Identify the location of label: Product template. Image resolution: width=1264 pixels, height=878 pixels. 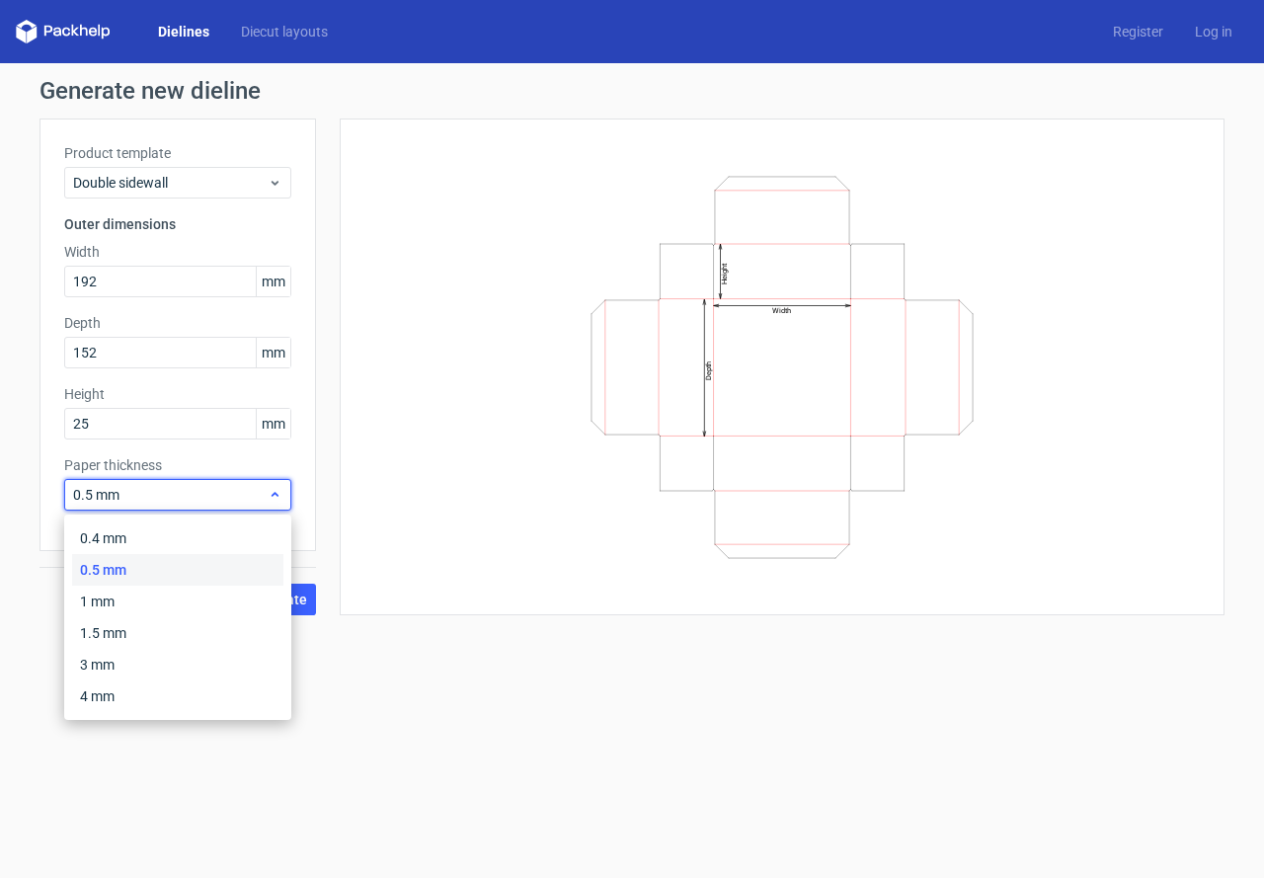
(178, 153).